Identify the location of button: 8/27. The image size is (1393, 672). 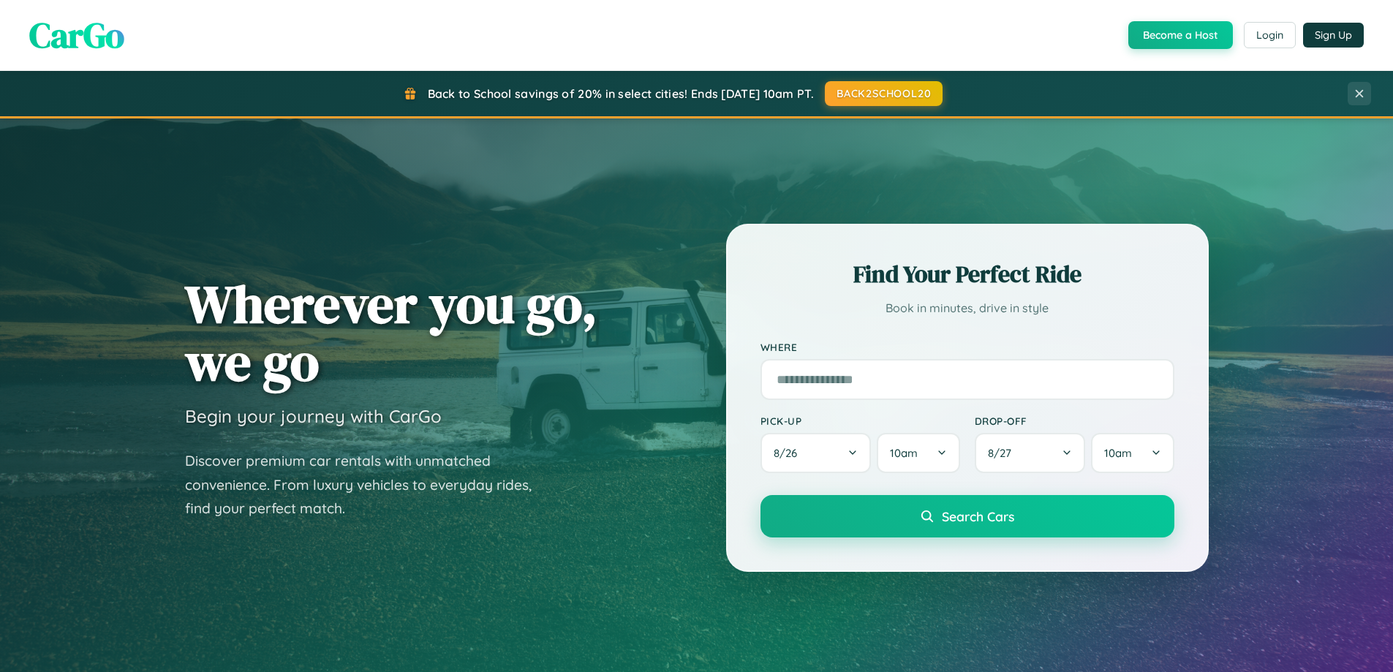
(1030, 453).